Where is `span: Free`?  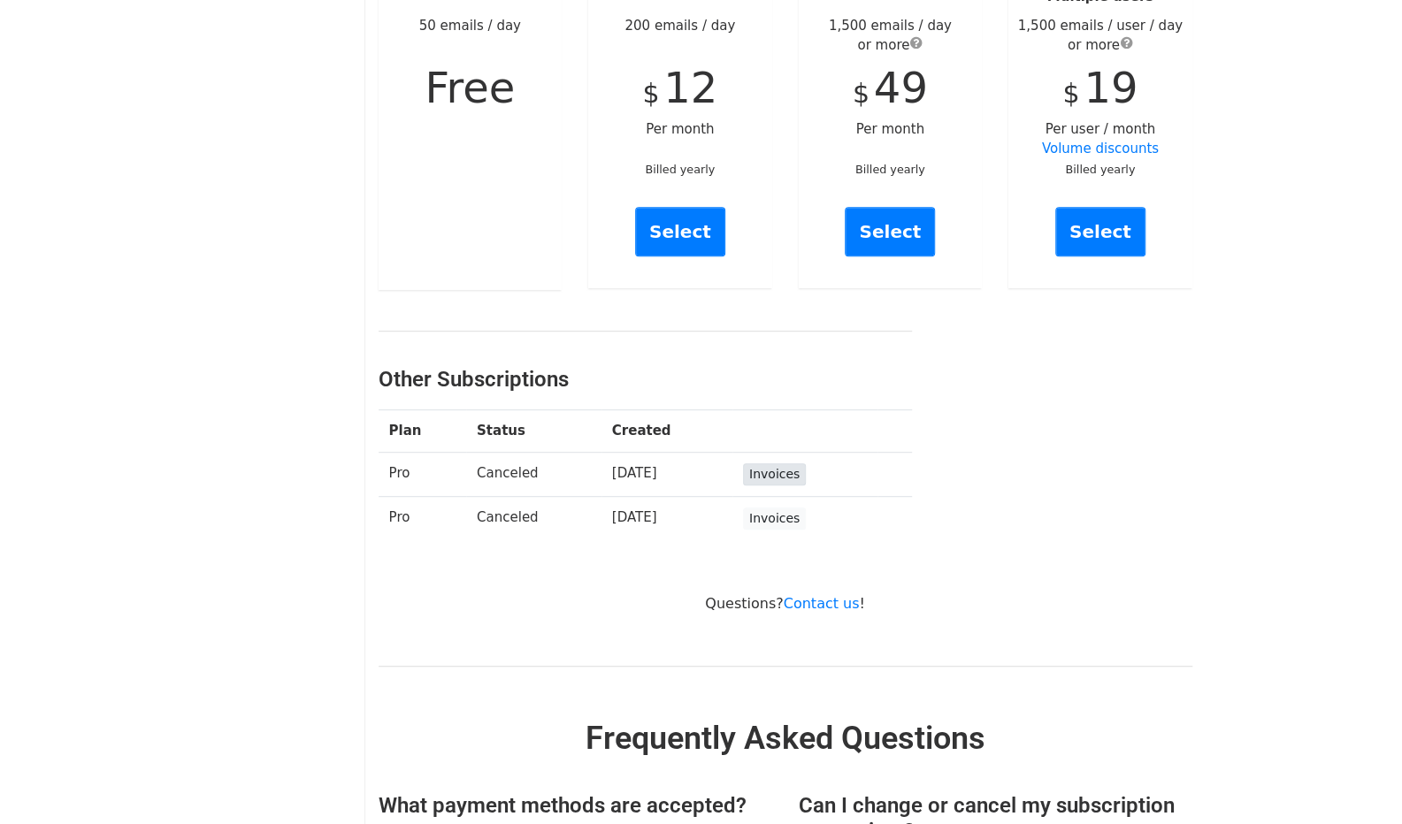
span: Free is located at coordinates (470, 88).